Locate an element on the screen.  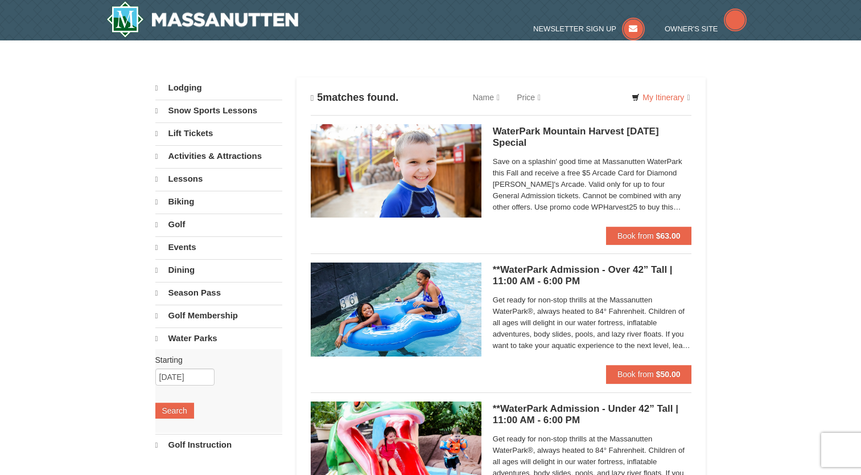
a: My Itinerary is located at coordinates (661, 97).